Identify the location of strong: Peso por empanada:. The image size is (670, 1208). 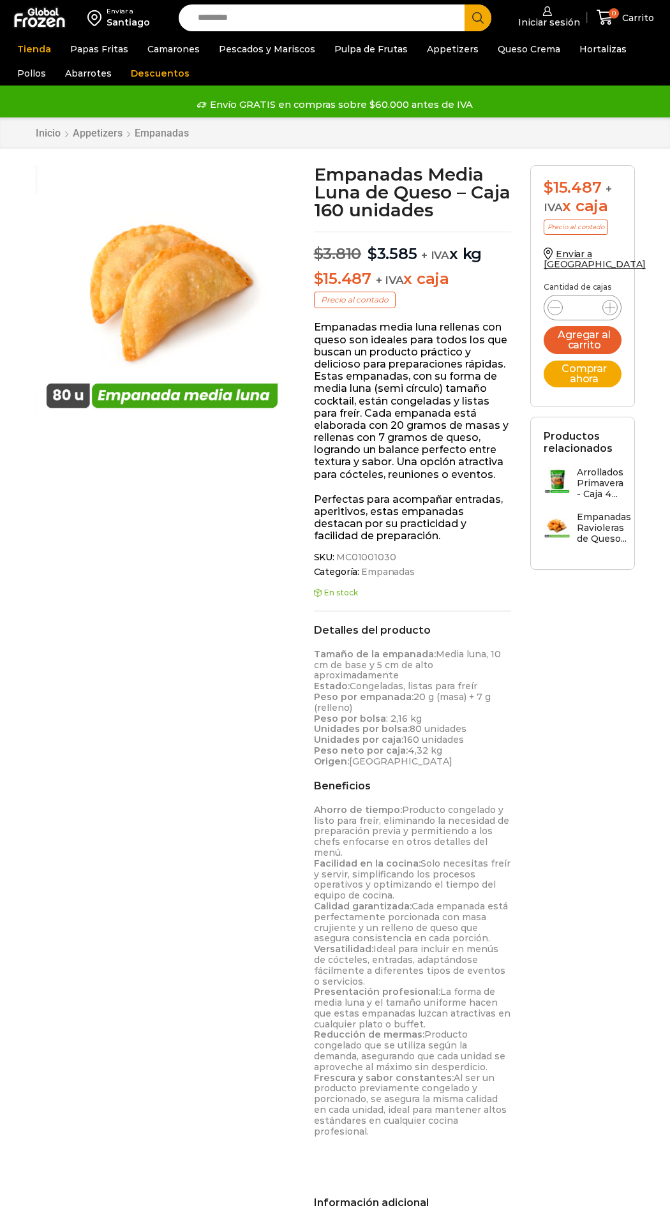
(364, 697).